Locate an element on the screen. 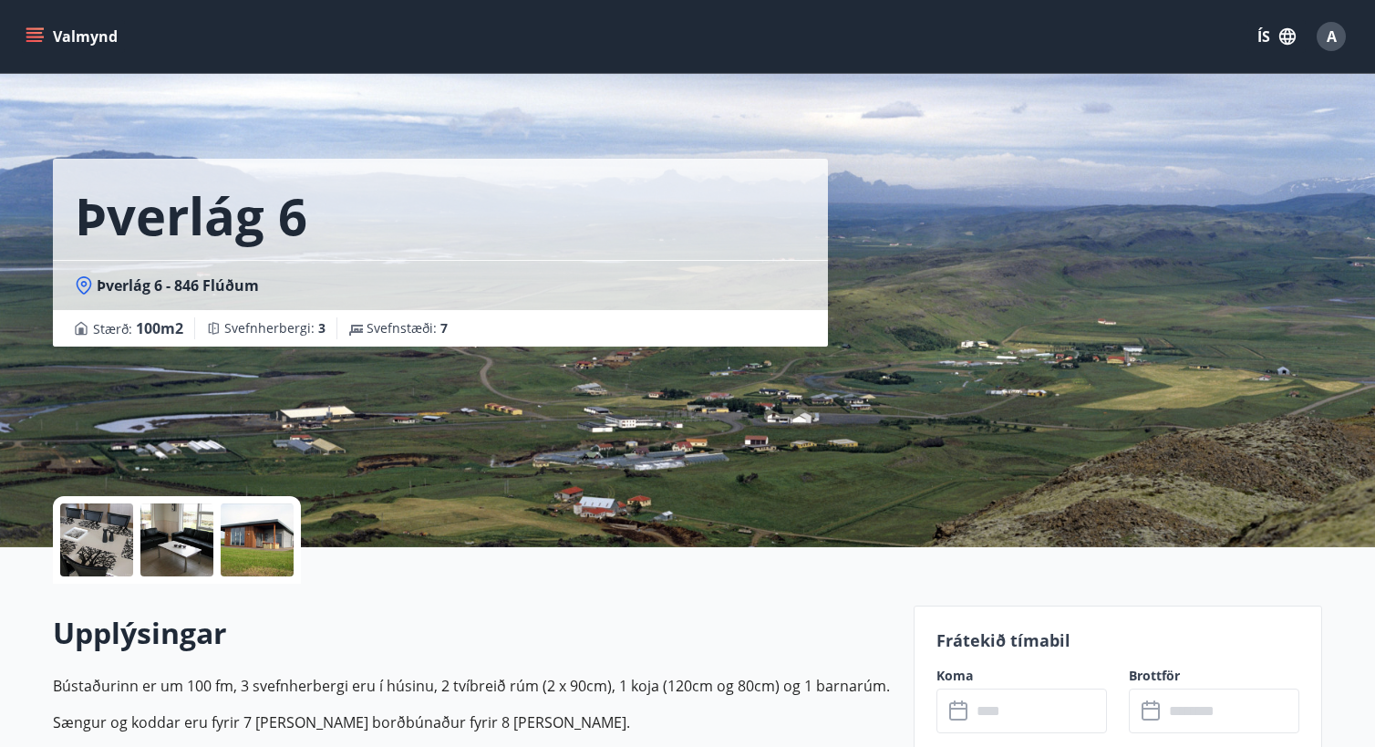  span: Svefnherbergi : is located at coordinates (274, 328).